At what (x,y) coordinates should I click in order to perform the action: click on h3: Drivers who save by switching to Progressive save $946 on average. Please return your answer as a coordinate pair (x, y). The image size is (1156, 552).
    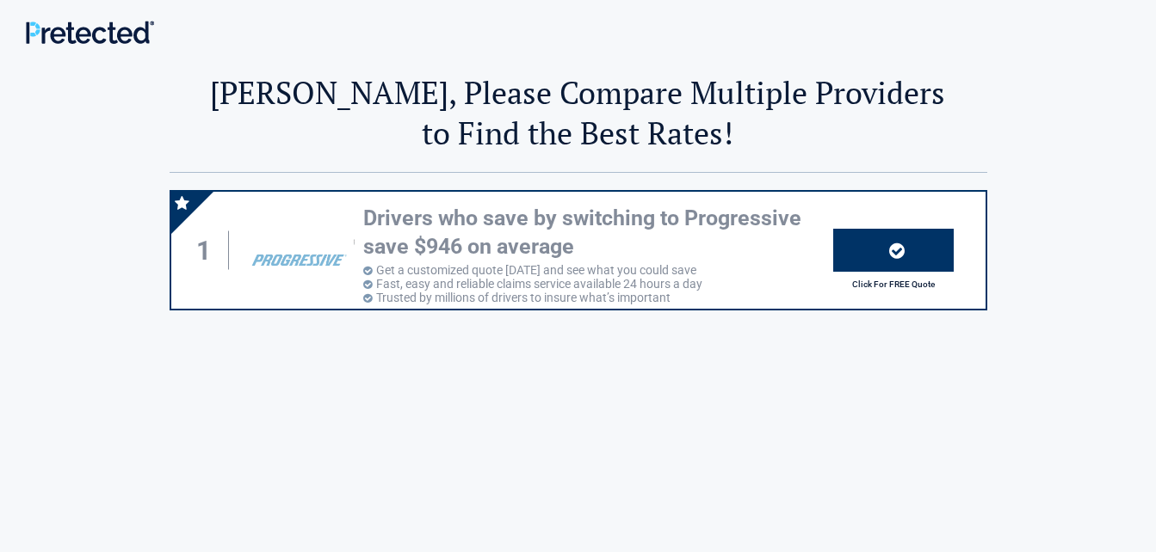
    Looking at the image, I should click on (598, 232).